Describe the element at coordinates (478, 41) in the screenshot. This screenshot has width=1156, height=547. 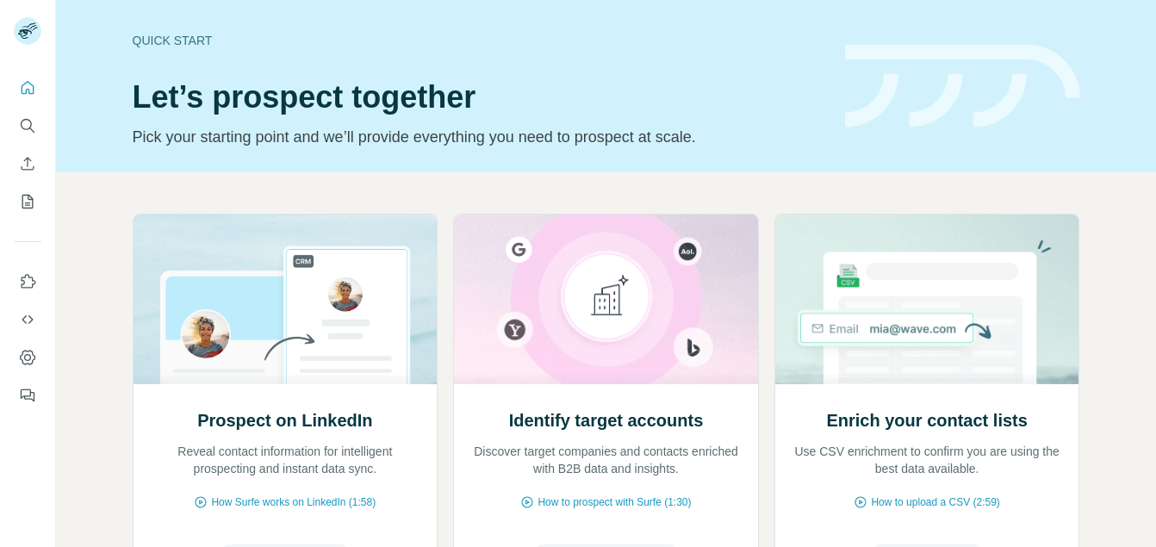
I see `div: Quick start` at that location.